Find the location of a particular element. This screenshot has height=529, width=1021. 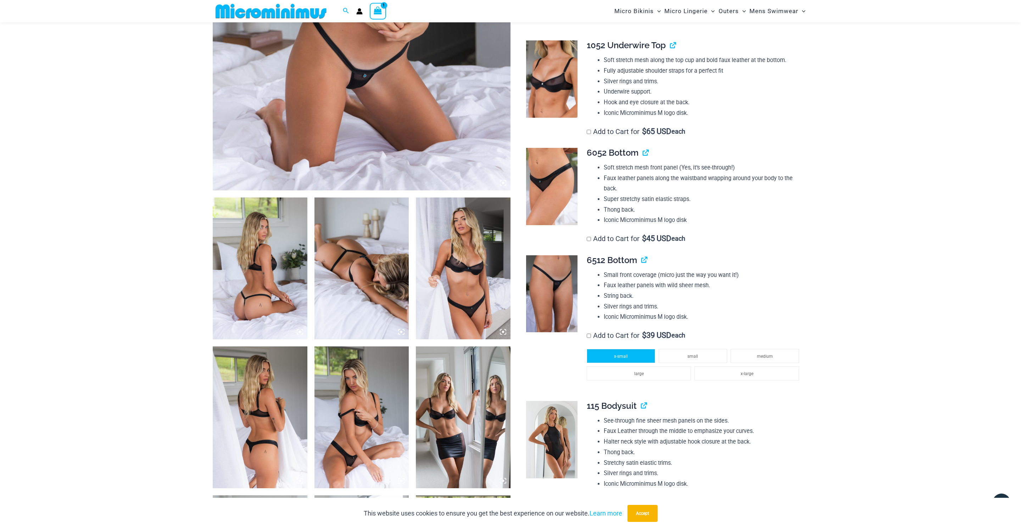

li: Underwire support. is located at coordinates (703, 92).